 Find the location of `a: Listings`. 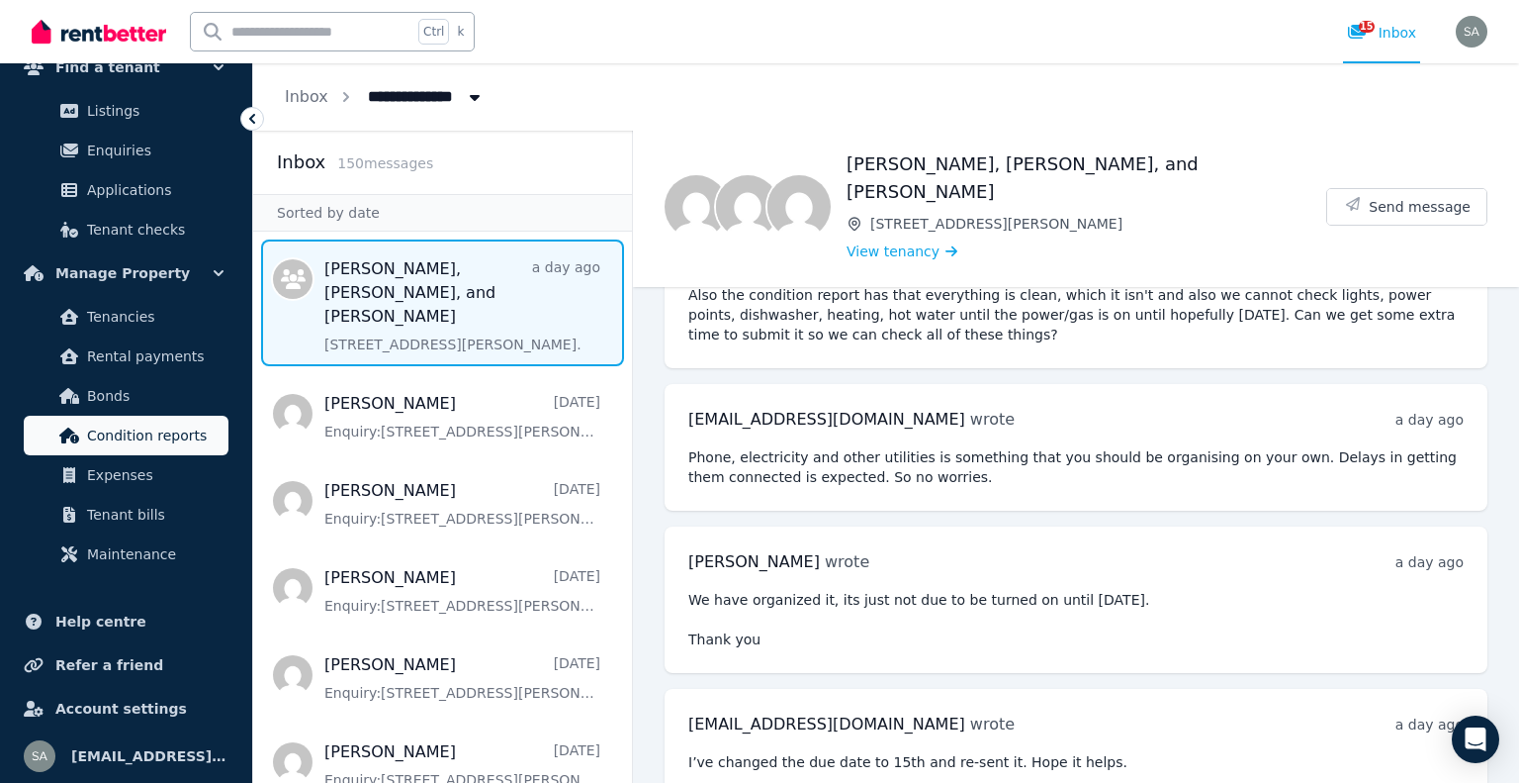

a: Listings is located at coordinates (126, 111).